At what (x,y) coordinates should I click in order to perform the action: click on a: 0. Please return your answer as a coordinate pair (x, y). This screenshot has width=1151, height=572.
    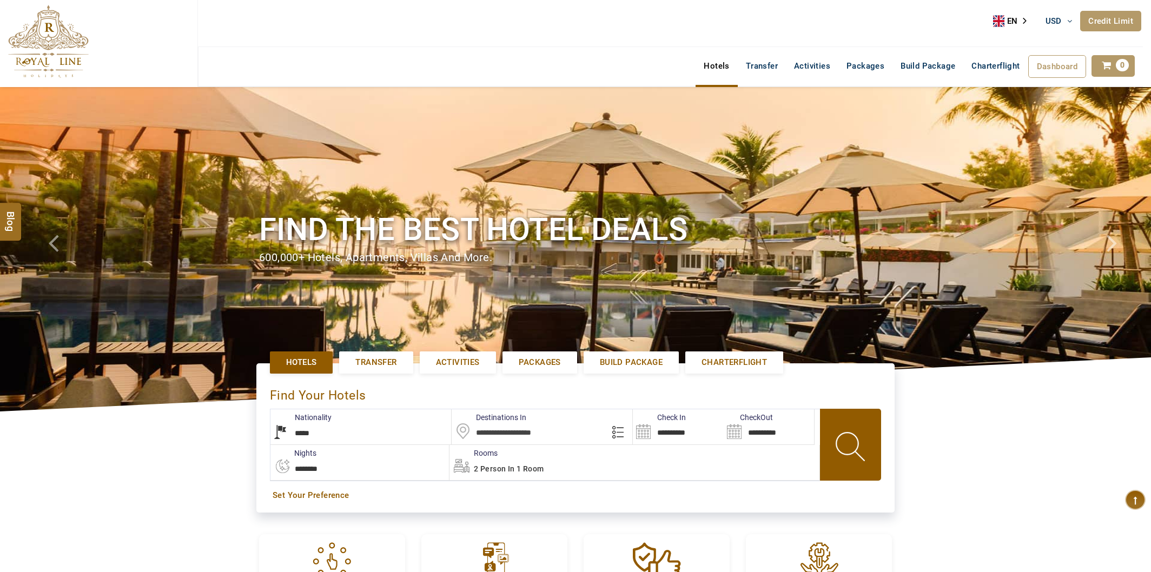
    Looking at the image, I should click on (1113, 66).